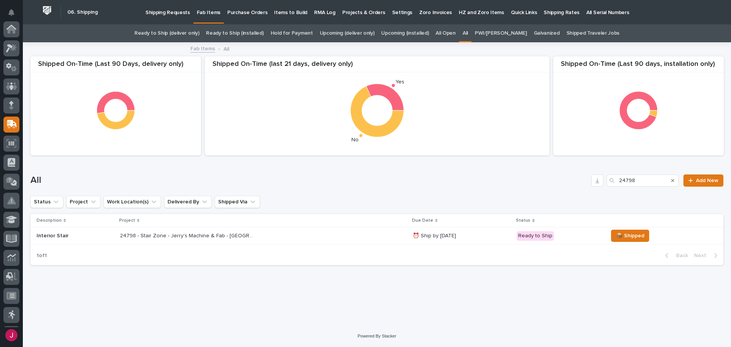  Describe the element at coordinates (377, 66) in the screenshot. I see `div: Shipped On-Time (last 21 days, delivery only)` at that location.